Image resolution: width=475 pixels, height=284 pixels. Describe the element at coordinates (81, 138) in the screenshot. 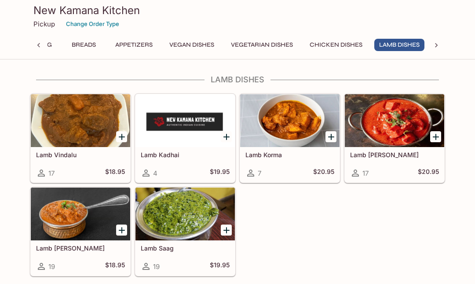

I see `a: Lamb Vindalu17$18.95` at that location.